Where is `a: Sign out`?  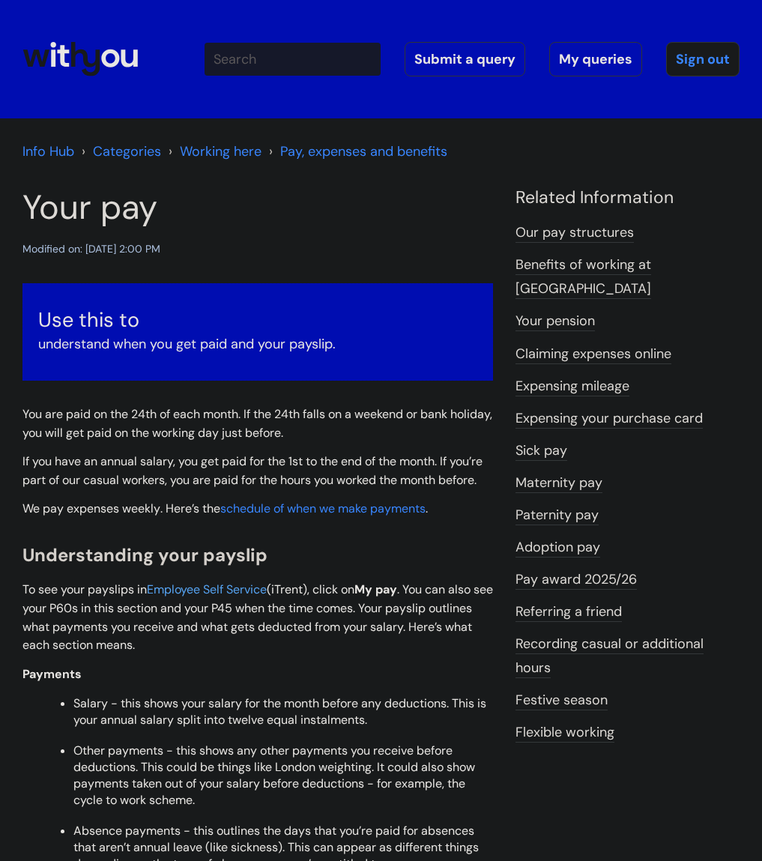
a: Sign out is located at coordinates (703, 59).